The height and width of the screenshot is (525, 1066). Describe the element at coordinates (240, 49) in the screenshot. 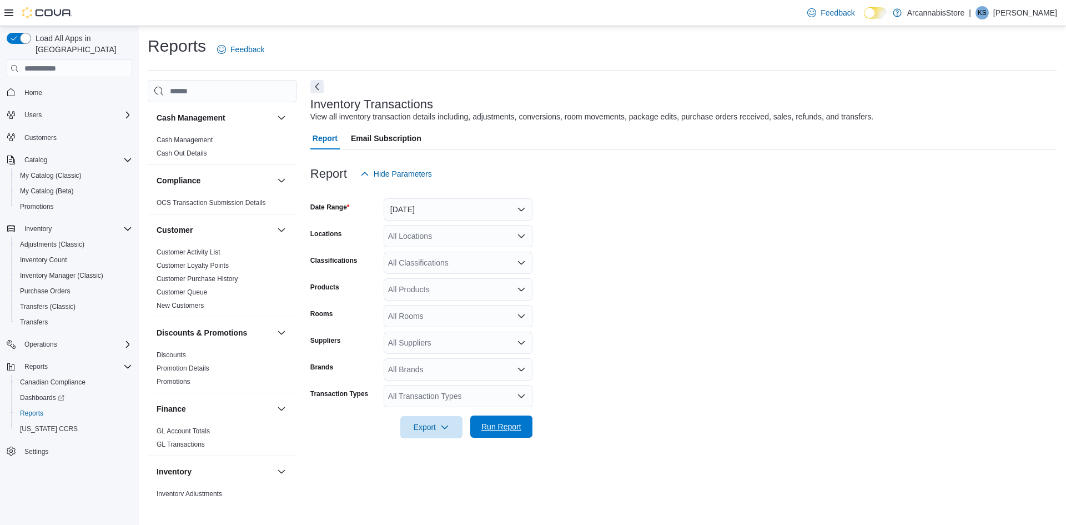

I see `a: Feedback` at that location.